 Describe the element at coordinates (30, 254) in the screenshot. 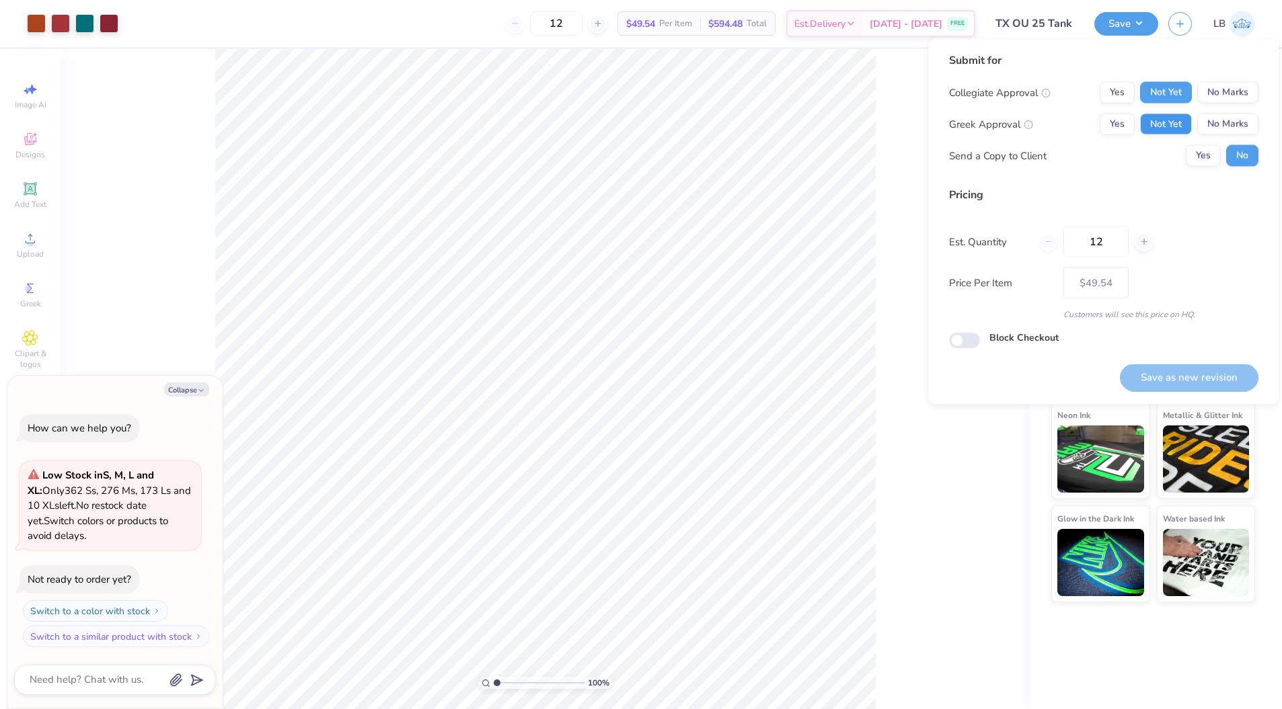

I see `span: Upload` at that location.